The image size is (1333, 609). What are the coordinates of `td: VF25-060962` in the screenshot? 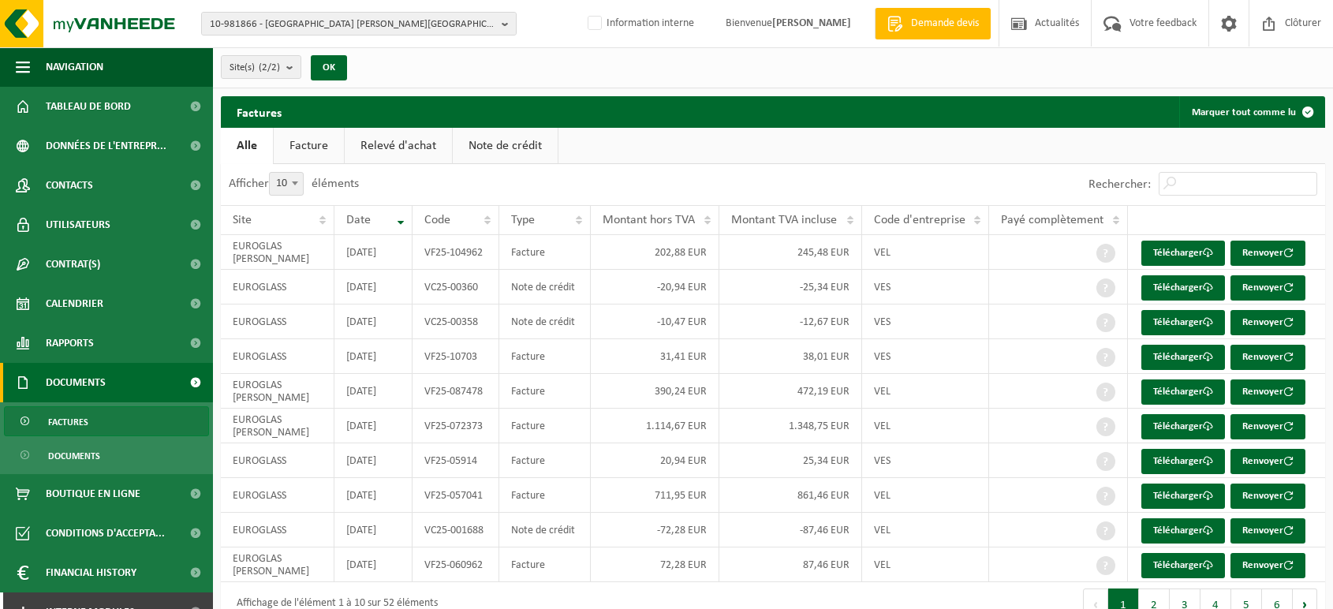 It's located at (456, 565).